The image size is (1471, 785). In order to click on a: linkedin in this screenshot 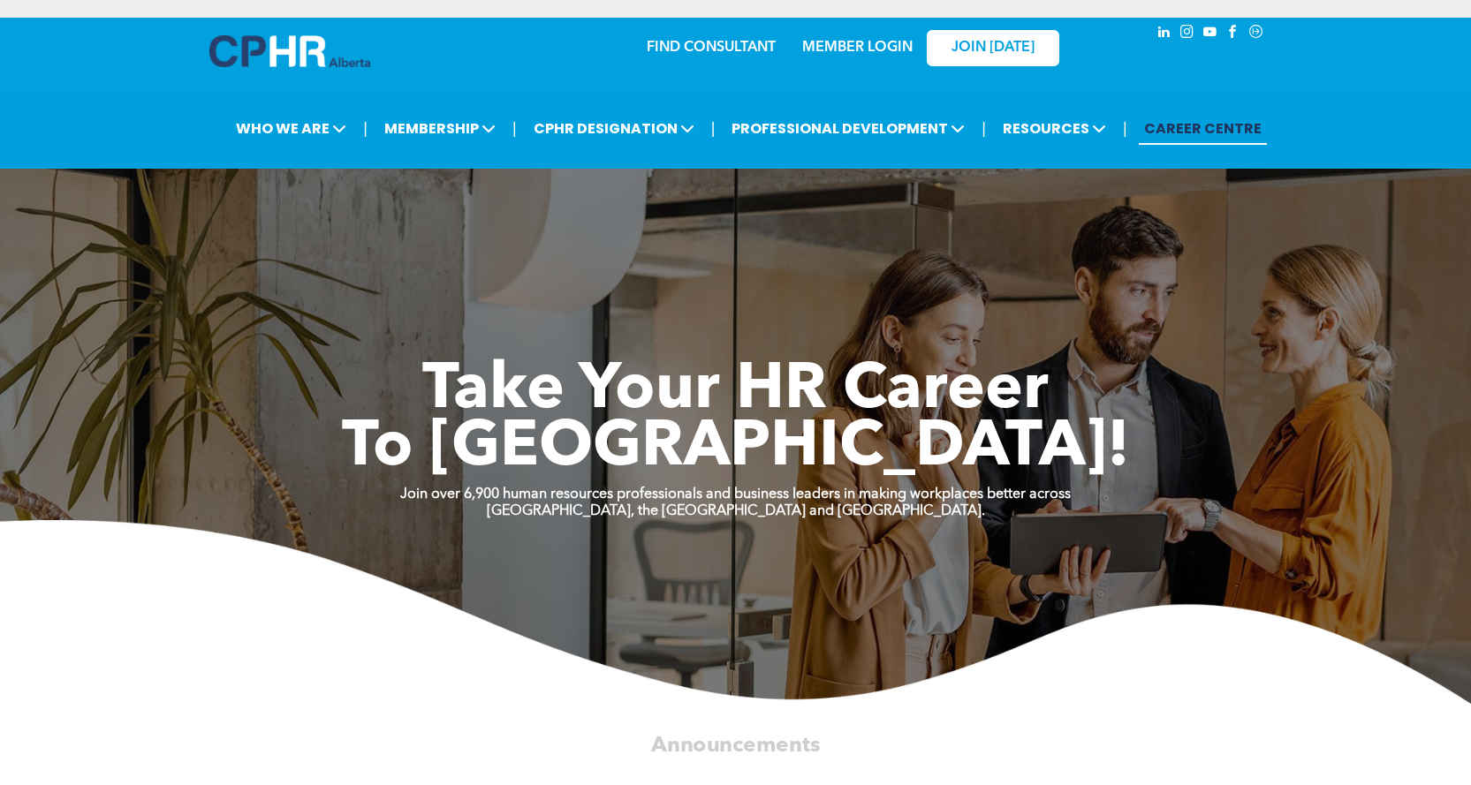, I will do `click(1164, 34)`.